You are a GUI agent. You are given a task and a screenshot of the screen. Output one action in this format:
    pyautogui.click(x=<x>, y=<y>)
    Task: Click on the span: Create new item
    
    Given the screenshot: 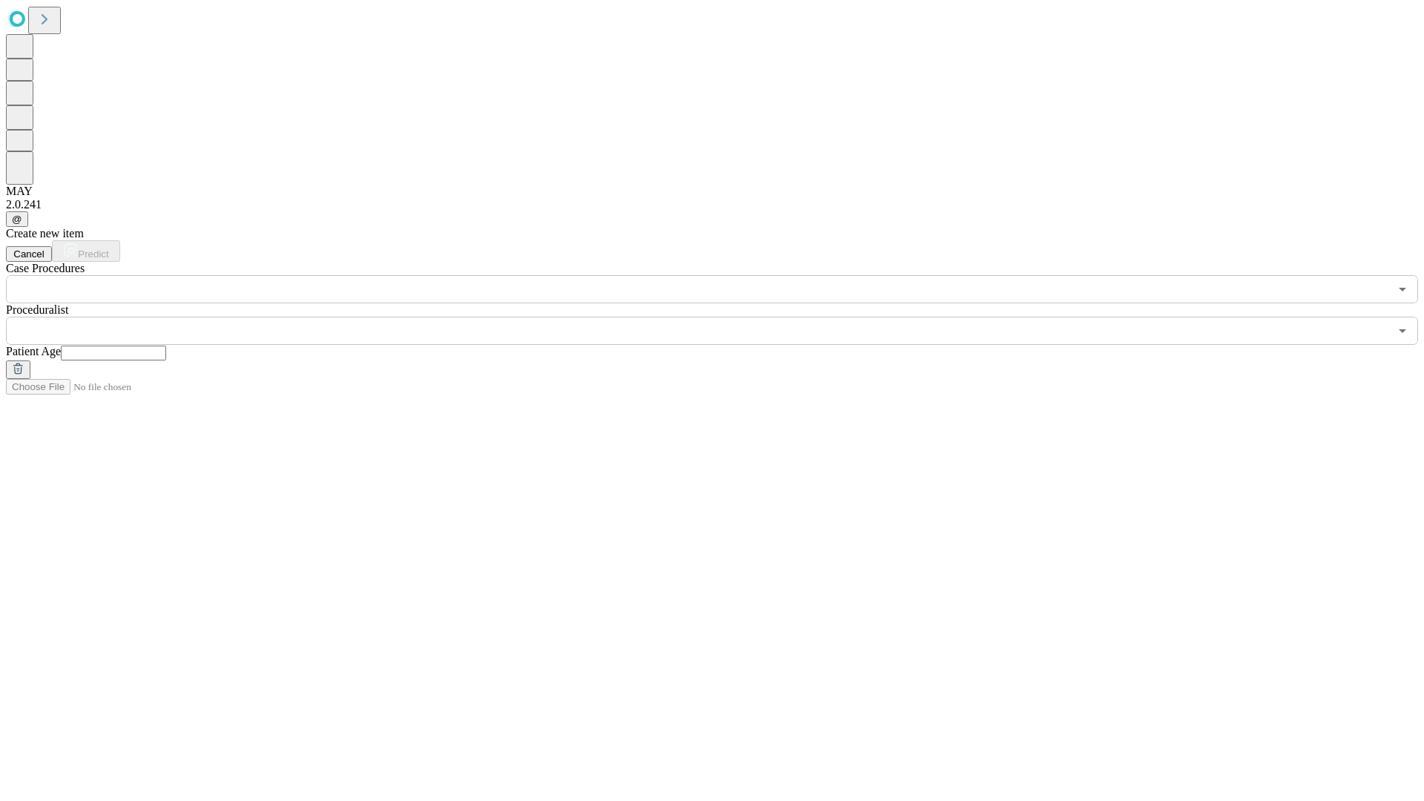 What is the action you would take?
    pyautogui.click(x=44, y=233)
    